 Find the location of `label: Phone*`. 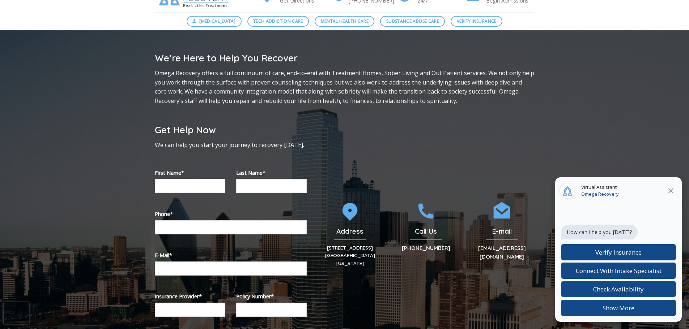

label: Phone* is located at coordinates (231, 214).